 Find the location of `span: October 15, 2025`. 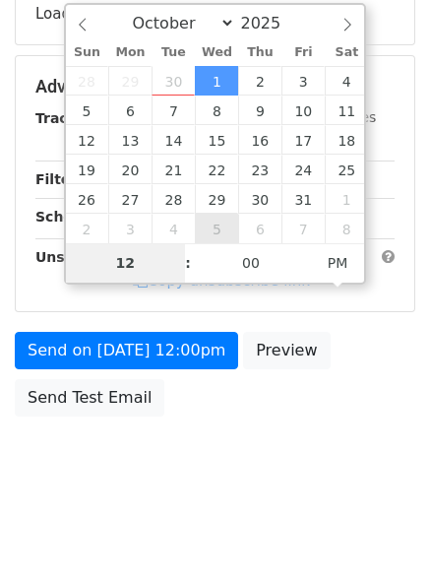

span: October 15, 2025 is located at coordinates (216, 140).